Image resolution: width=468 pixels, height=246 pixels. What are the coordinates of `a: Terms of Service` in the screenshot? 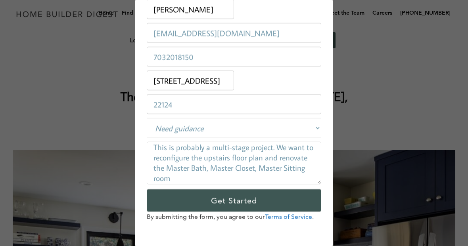 It's located at (288, 216).